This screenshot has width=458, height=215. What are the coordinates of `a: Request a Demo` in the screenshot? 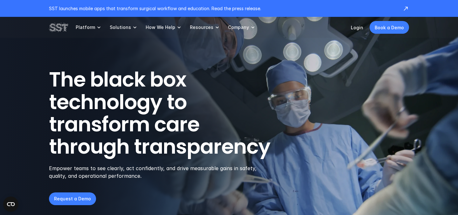 It's located at (73, 199).